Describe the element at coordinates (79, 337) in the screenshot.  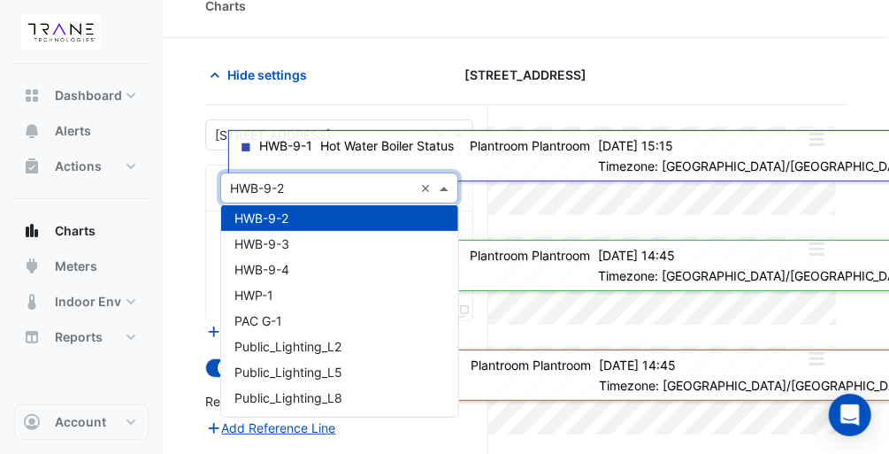
I see `span: Reports` at that location.